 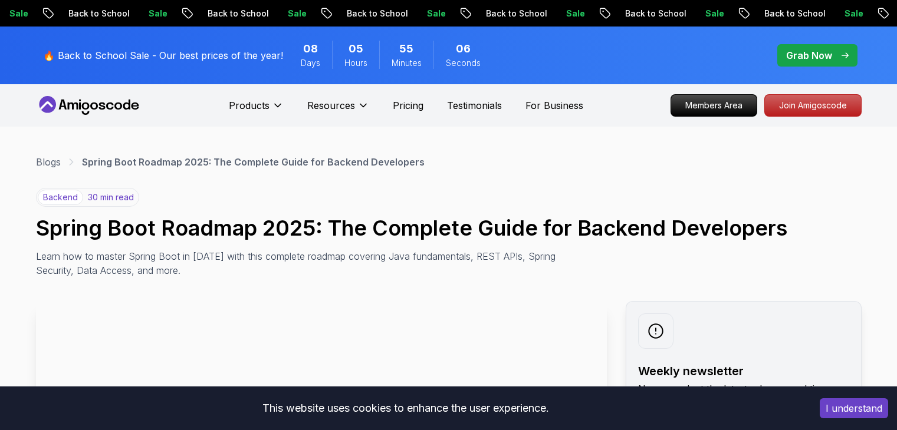 I want to click on span: Hours, so click(x=356, y=63).